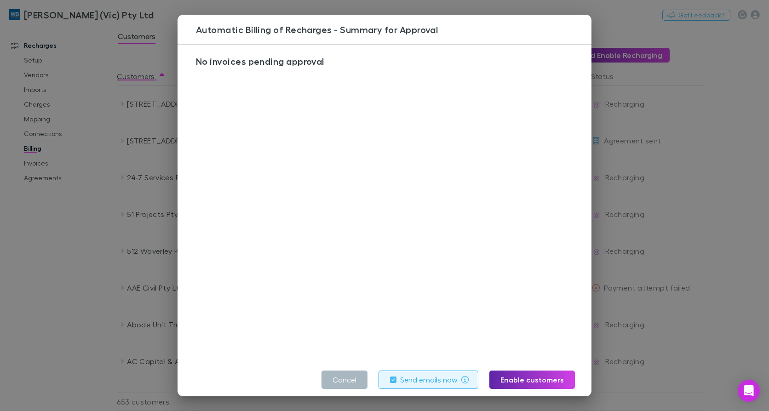 This screenshot has width=769, height=411. What do you see at coordinates (429, 380) in the screenshot?
I see `button: Send emails now` at bounding box center [429, 380].